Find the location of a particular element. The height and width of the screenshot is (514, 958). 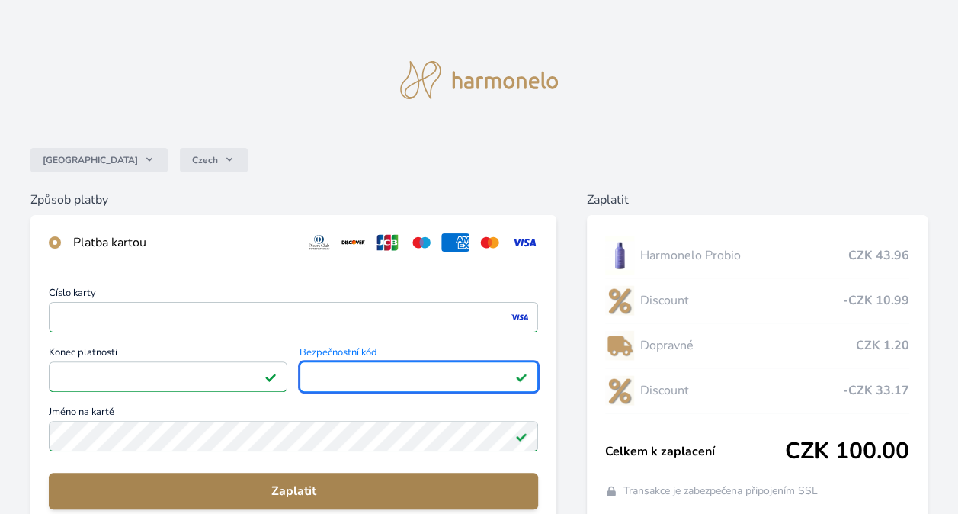

img: visa is located at coordinates (519, 317).